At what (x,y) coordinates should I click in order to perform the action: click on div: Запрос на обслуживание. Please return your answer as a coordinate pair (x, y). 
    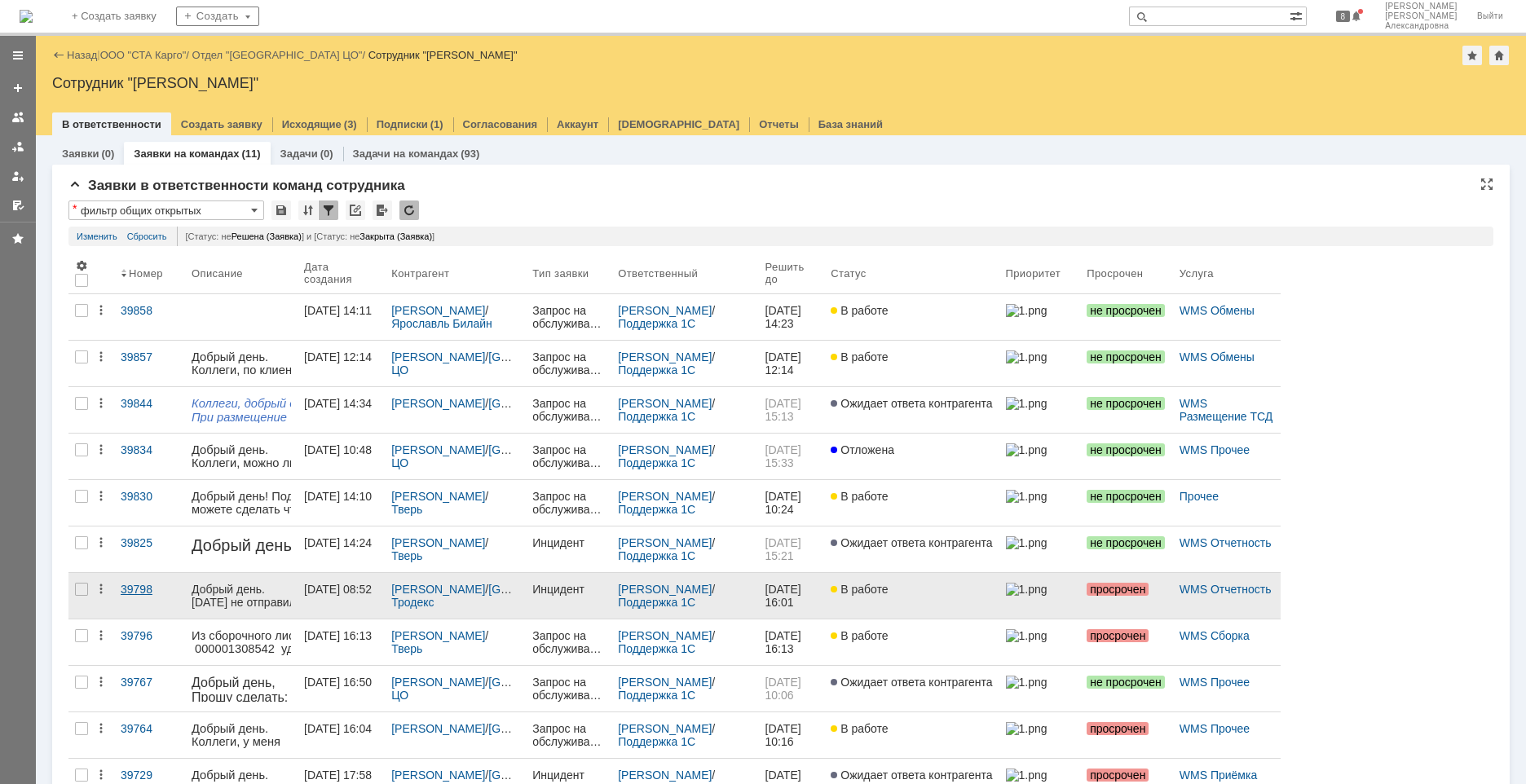
    Looking at the image, I should click on (568, 503).